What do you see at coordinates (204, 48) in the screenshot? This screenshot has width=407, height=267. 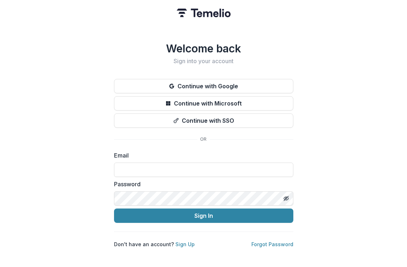 I see `h1: Welcome back` at bounding box center [204, 48].